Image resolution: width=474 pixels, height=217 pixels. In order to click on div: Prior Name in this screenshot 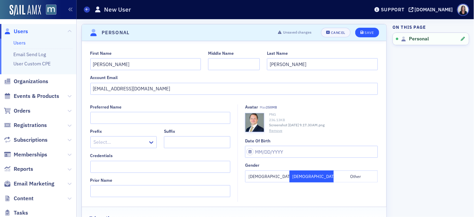, I will do `click(101, 180)`.